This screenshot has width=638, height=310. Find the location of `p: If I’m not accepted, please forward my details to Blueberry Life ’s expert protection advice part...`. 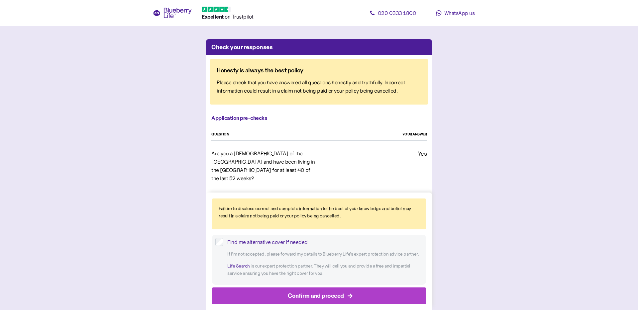

p: If I’m not accepted, please forward my details to Blueberry Life ’s expert protection advice part... is located at coordinates (325, 255).